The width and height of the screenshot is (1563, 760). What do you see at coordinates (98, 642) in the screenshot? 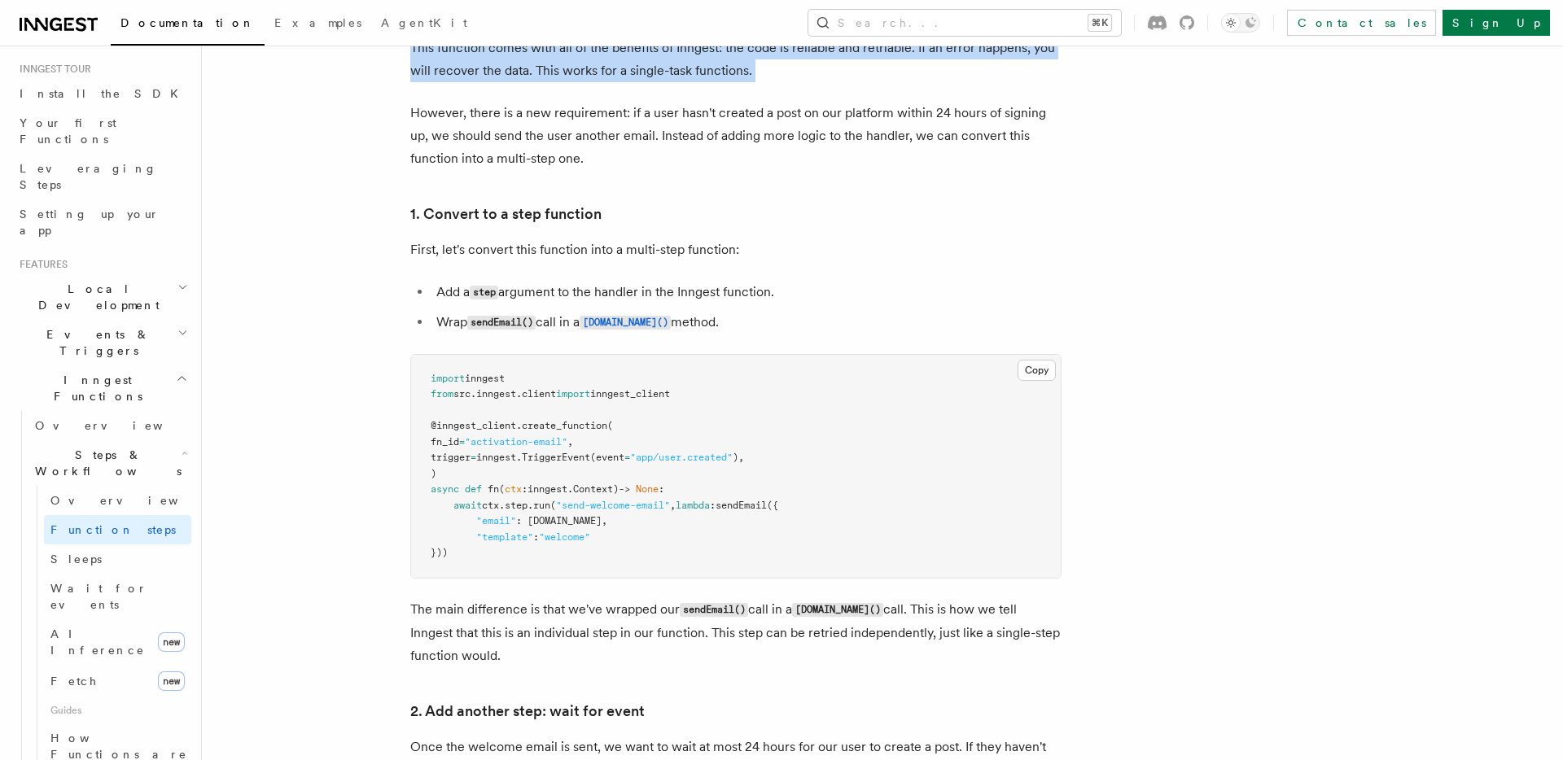
I see `span: AI Inference` at bounding box center [98, 642].